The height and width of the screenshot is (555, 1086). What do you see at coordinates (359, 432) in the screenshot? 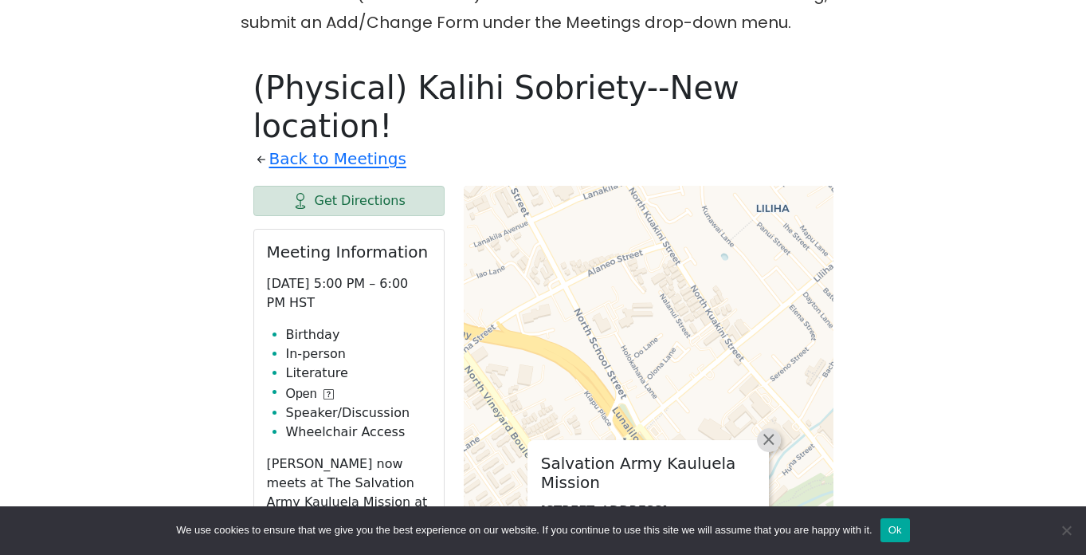
I see `li: Wheelchair Access` at bounding box center [359, 432].